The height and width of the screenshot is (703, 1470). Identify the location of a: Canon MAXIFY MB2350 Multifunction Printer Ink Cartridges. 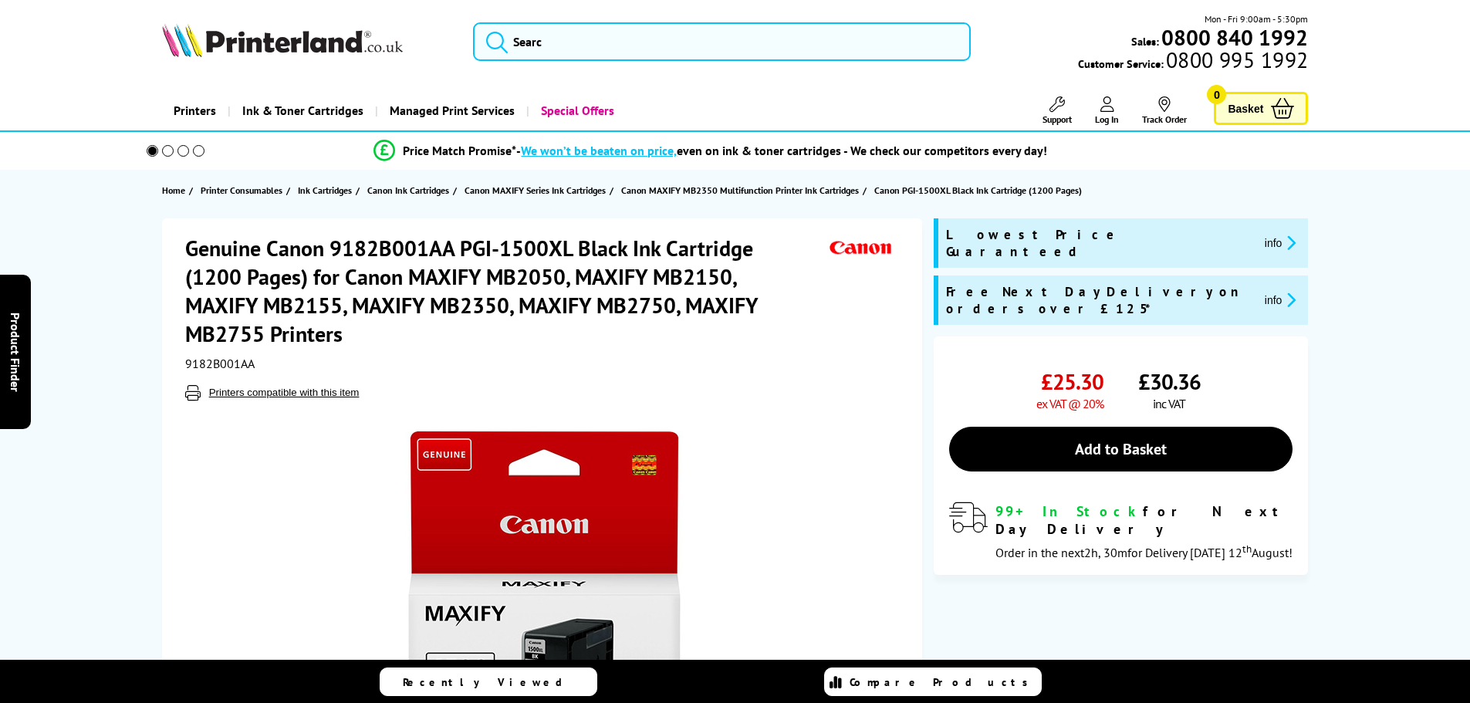
(742, 190).